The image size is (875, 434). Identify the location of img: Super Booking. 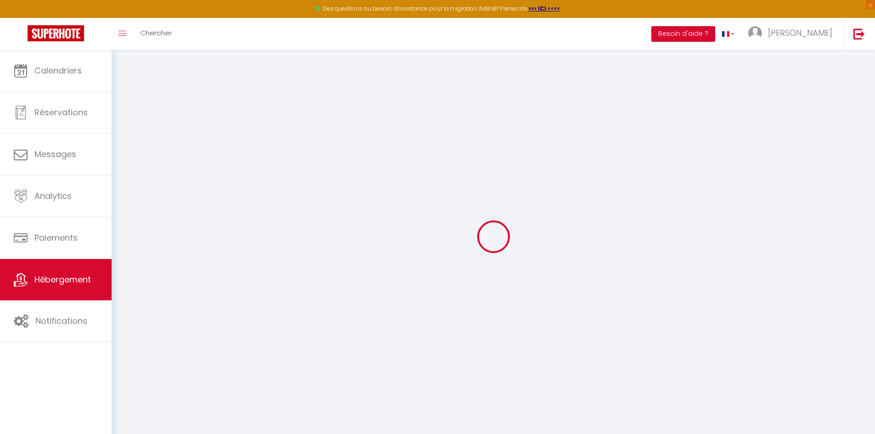
(56, 33).